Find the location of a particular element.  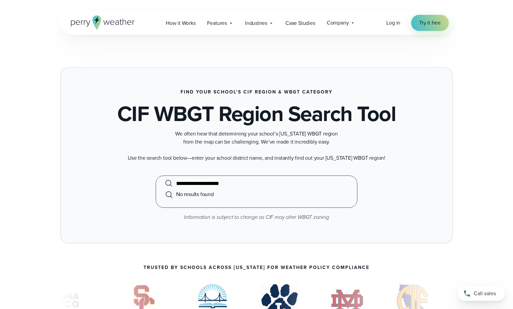

span: How it Works is located at coordinates (180, 23).